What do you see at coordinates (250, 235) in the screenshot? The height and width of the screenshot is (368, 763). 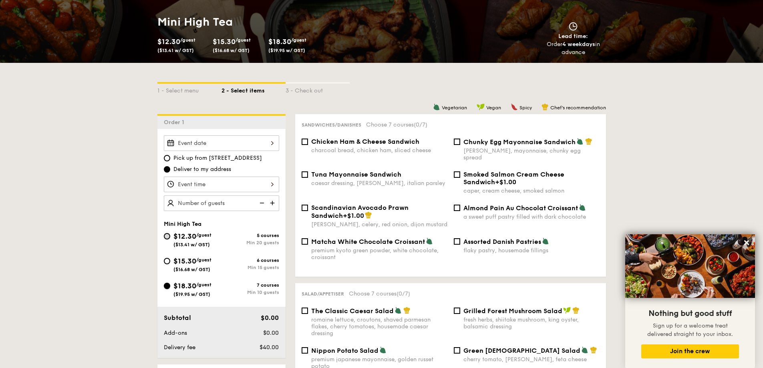 I see `div: 5 courses` at bounding box center [250, 235].